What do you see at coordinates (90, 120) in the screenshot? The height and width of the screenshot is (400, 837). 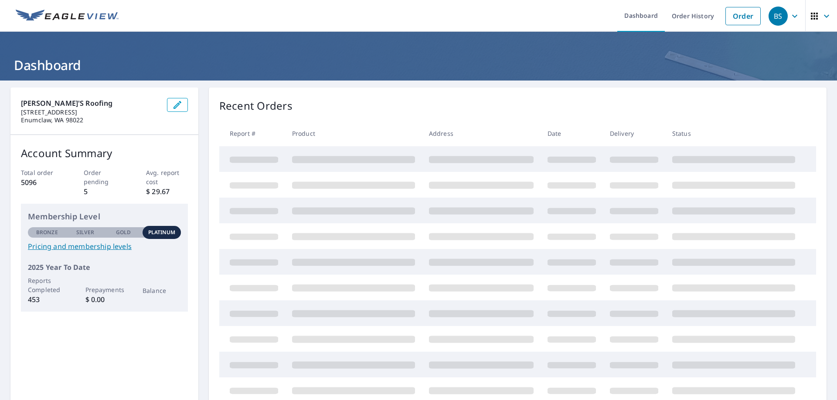 I see `p: Enumclaw, WA 98022` at bounding box center [90, 120].